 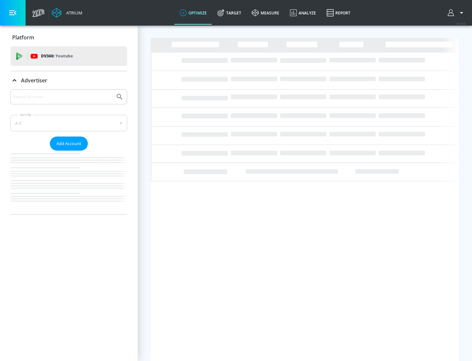 I want to click on a: Target, so click(x=229, y=13).